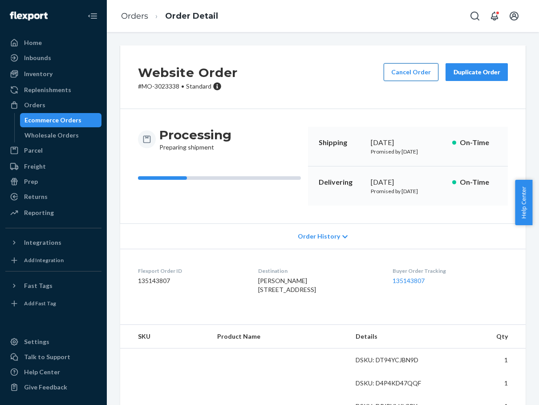 This screenshot has width=539, height=405. I want to click on a: Inventory, so click(53, 74).